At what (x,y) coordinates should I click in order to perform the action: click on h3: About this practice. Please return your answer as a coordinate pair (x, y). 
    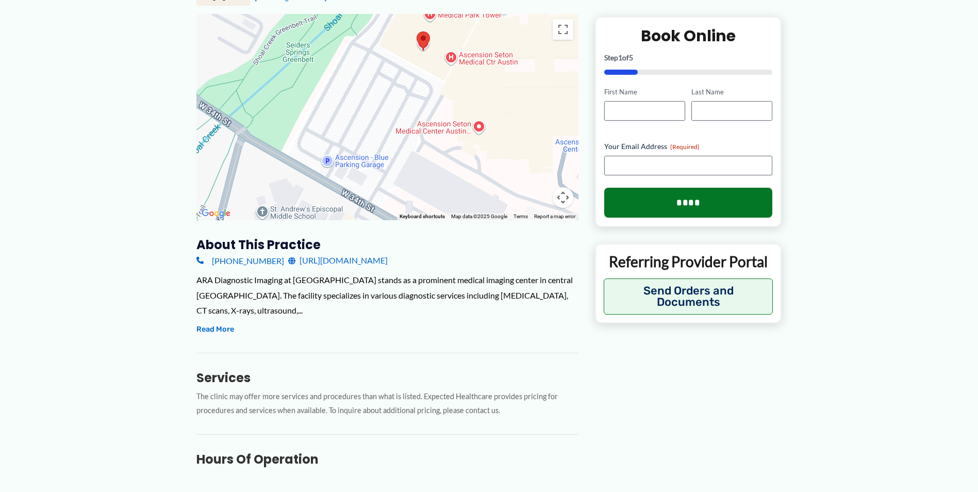
    Looking at the image, I should click on (387, 244).